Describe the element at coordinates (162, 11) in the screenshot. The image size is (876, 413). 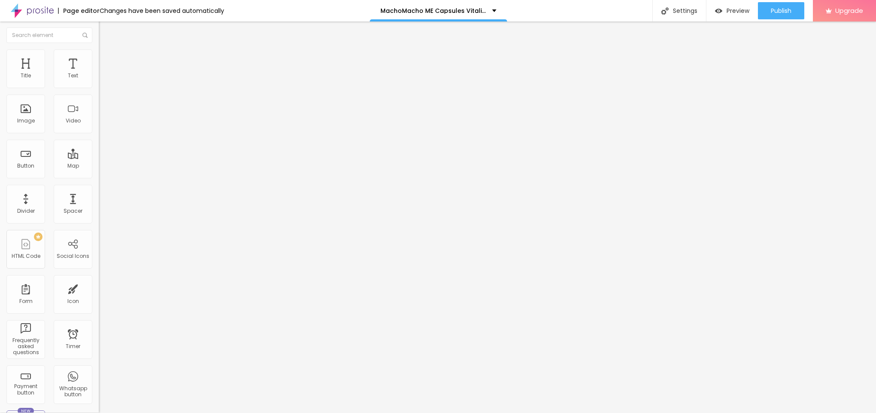
I see `div: Changes have been saved automatically` at that location.